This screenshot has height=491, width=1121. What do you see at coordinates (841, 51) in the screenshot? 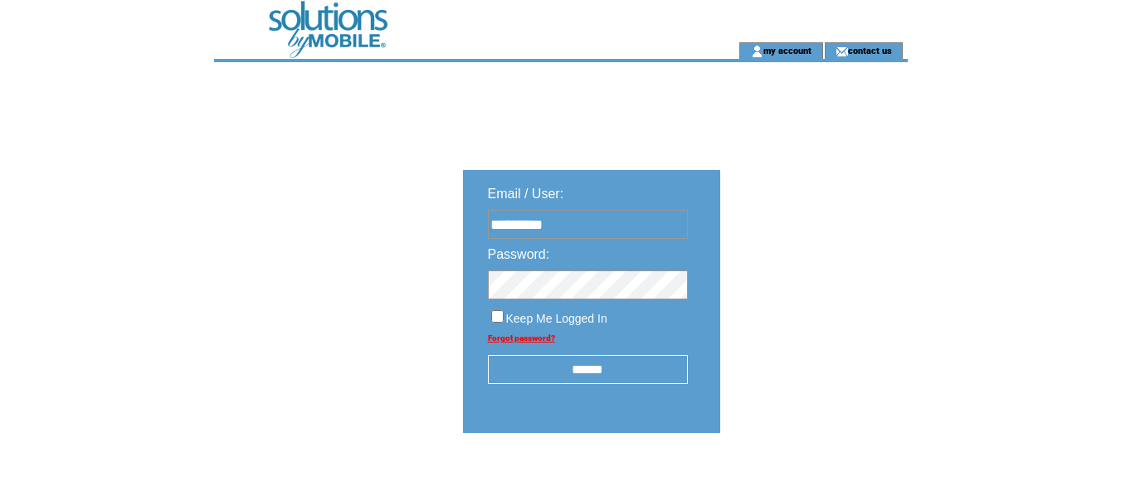
I see `img: contact_us_icon.gif;jsessionid=A83DC26CCAB903AA9884ADBA992D4D46` at bounding box center [841, 51].